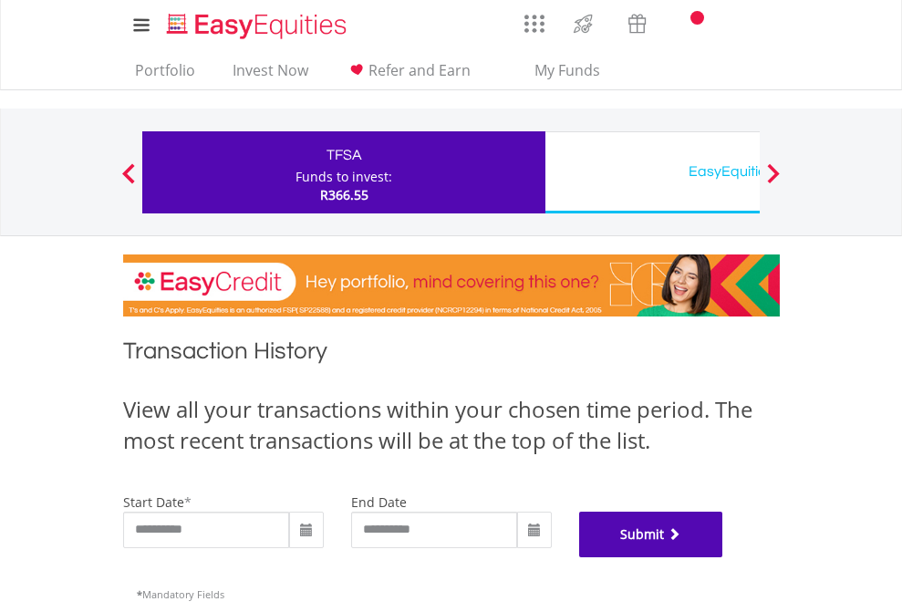  What do you see at coordinates (153, 502) in the screenshot?
I see `label: start date` at bounding box center [153, 502].